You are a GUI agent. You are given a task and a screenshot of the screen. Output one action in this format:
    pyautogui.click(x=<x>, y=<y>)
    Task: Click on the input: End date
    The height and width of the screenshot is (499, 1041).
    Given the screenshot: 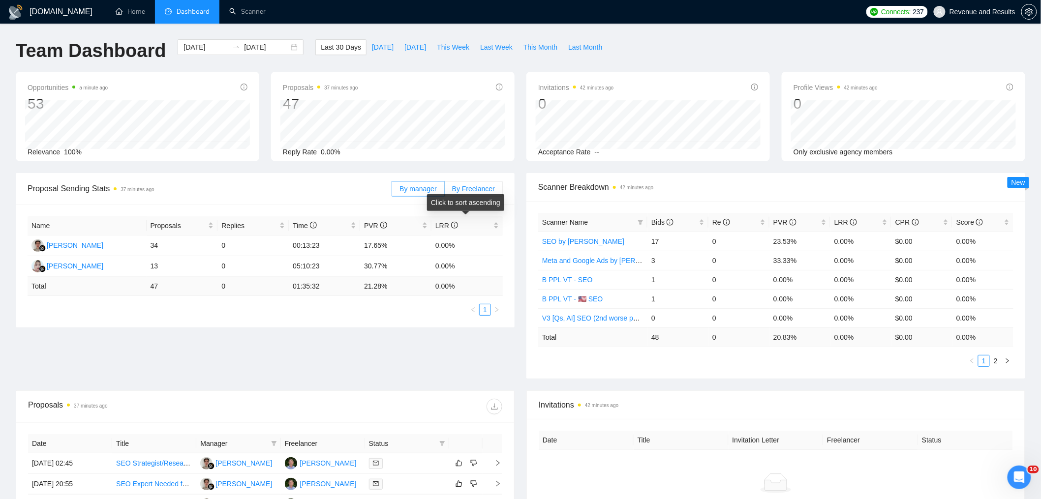 What is the action you would take?
    pyautogui.click(x=266, y=47)
    